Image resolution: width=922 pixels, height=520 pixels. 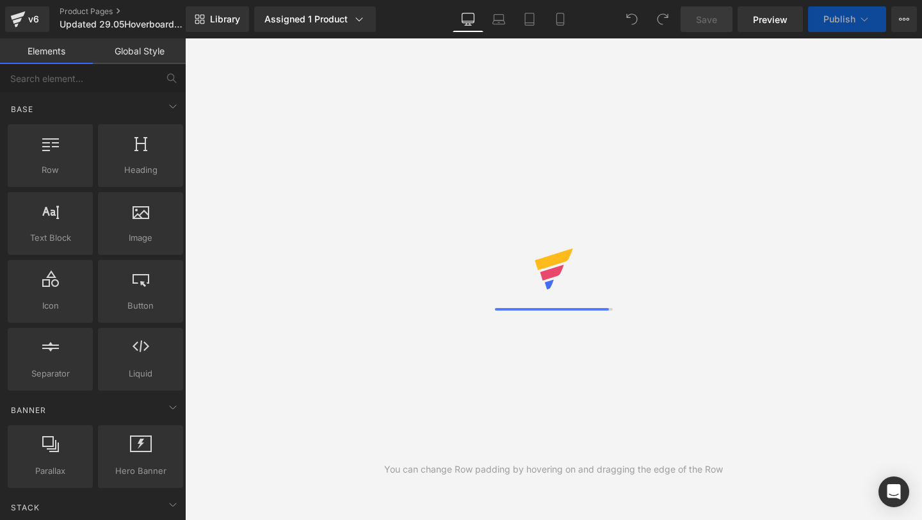 I want to click on button: Redo, so click(x=663, y=19).